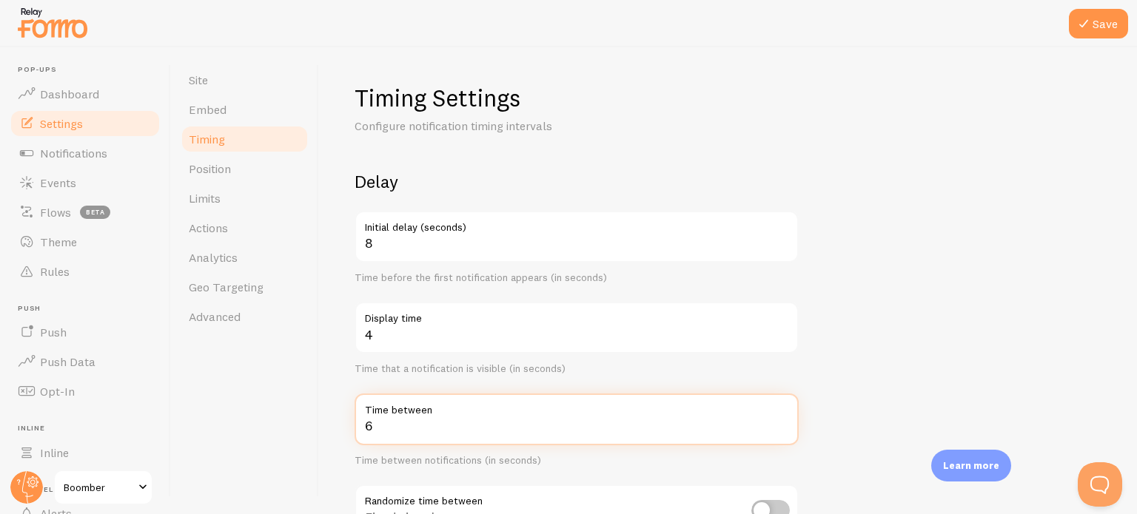 The width and height of the screenshot is (1137, 514). I want to click on span: Timing, so click(206, 139).